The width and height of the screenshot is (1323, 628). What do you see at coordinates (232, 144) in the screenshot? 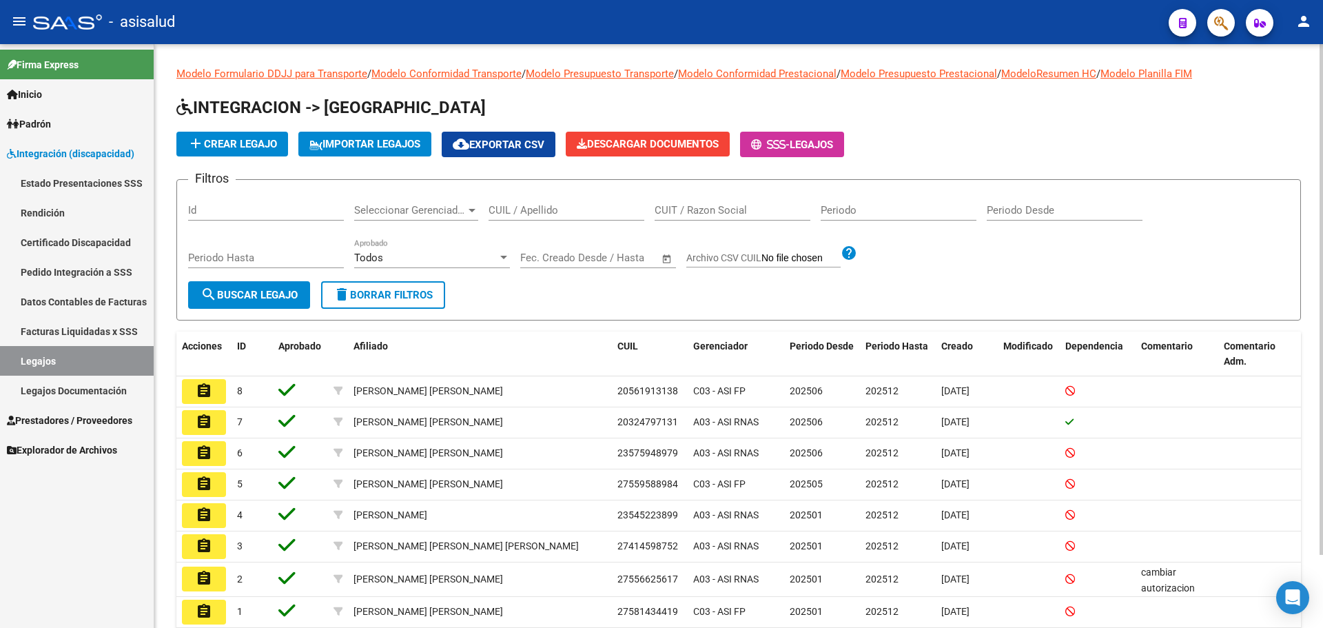
I see `span: Crear Legajo` at bounding box center [232, 144].